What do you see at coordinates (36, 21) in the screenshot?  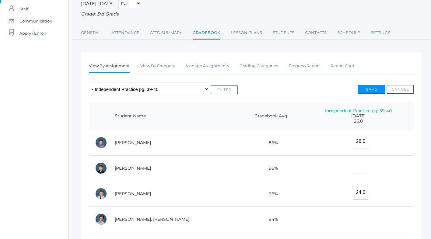 I see `span: Communication` at bounding box center [36, 21].